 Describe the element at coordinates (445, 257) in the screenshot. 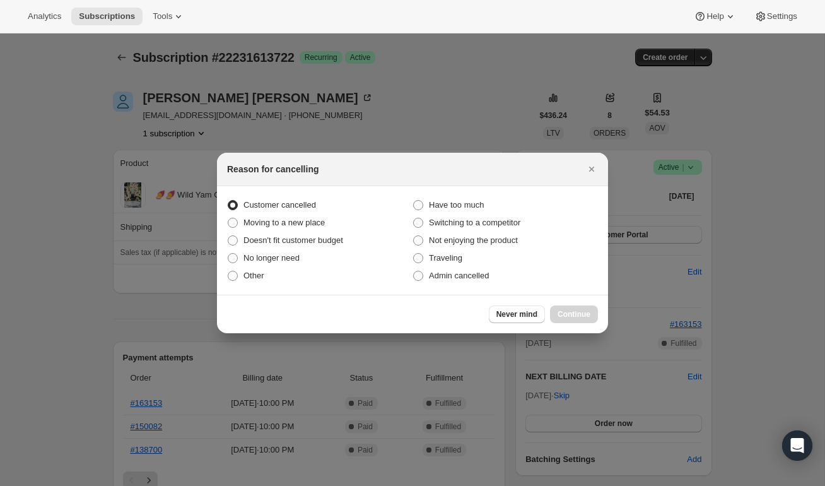

I see `span: Traveling` at that location.